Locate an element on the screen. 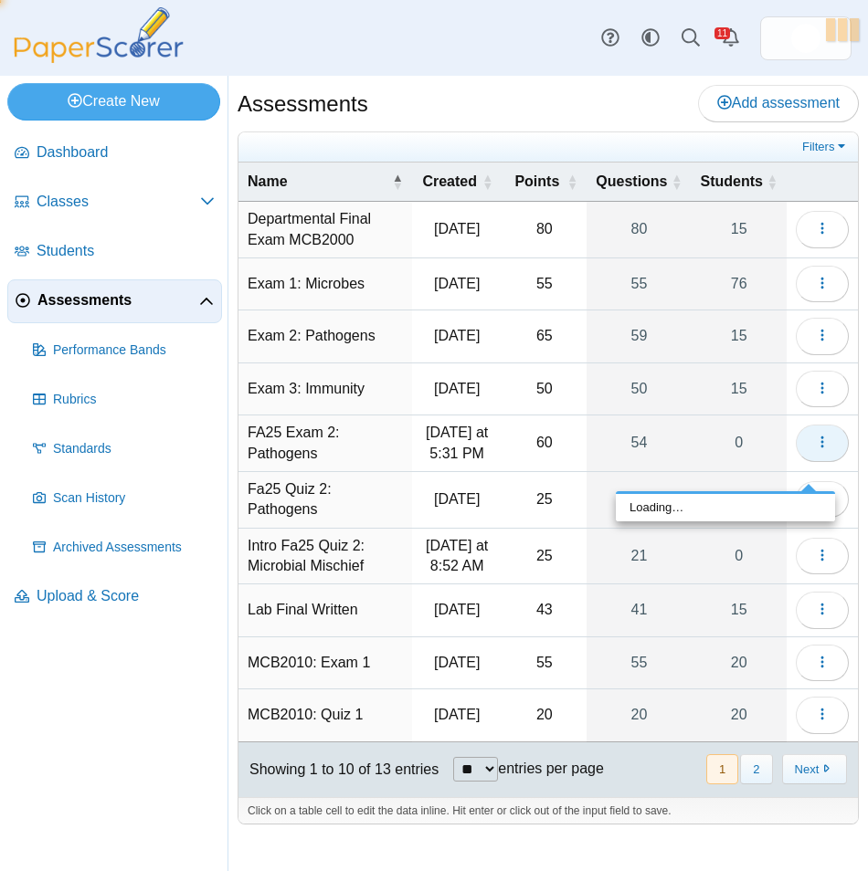 The width and height of the screenshot is (868, 871). a: Assessments is located at coordinates (114, 301).